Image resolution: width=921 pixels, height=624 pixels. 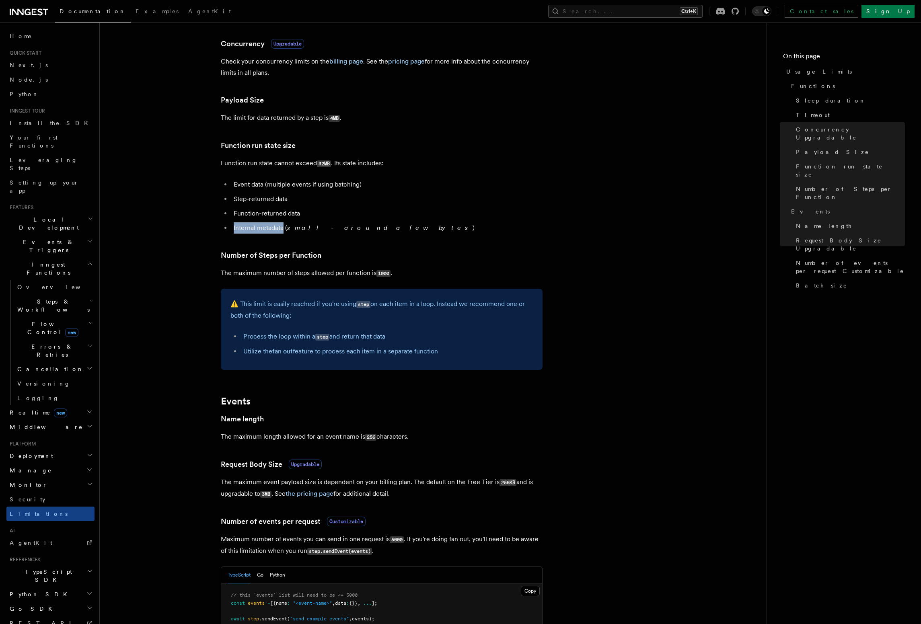 I want to click on a: Function run state size, so click(x=258, y=146).